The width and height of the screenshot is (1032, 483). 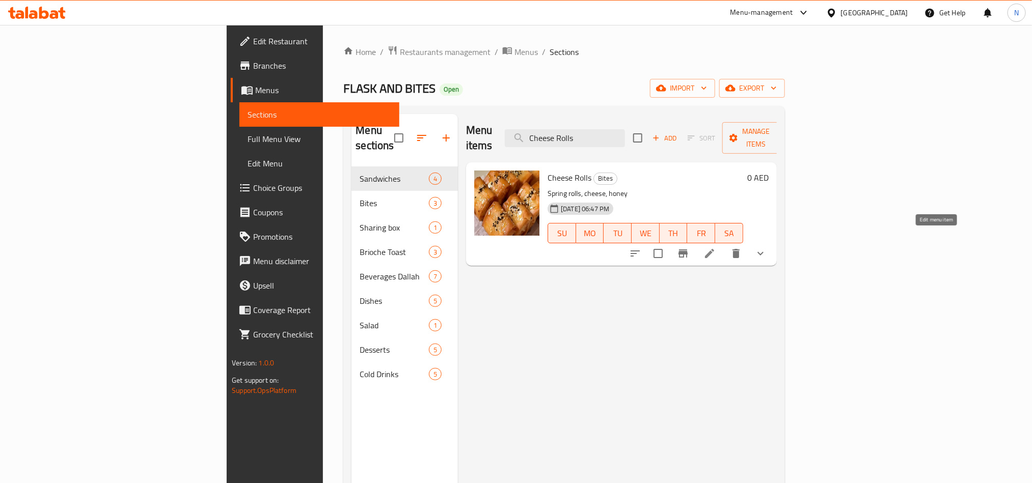 What do you see at coordinates (404, 374) in the screenshot?
I see `div: Cold Drinks5` at bounding box center [404, 374].